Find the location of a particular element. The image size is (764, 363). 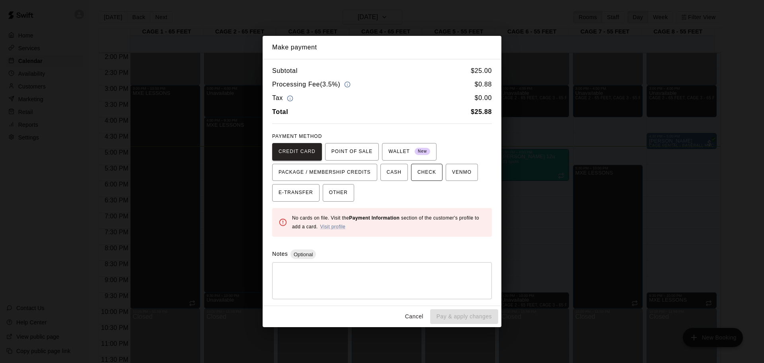

button: Cancel is located at coordinates (414, 316).